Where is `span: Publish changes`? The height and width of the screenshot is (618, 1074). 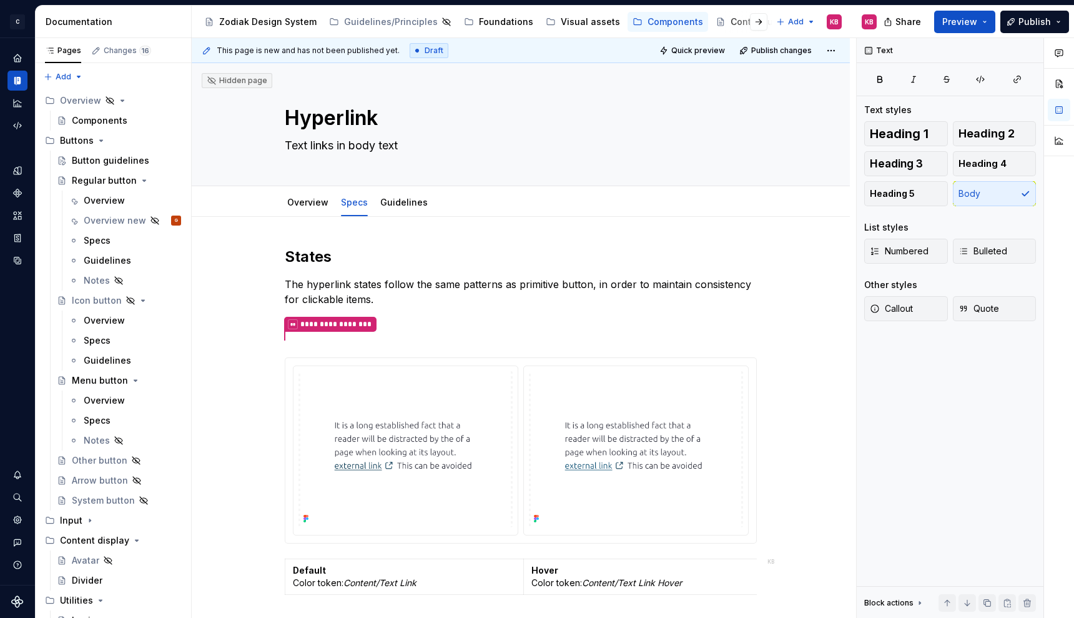
span: Publish changes is located at coordinates (781, 51).